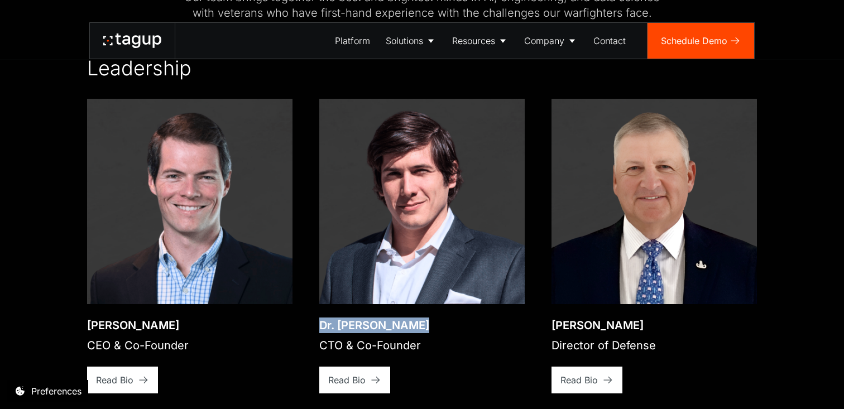 Image resolution: width=844 pixels, height=409 pixels. I want to click on h2: Leadership, so click(139, 69).